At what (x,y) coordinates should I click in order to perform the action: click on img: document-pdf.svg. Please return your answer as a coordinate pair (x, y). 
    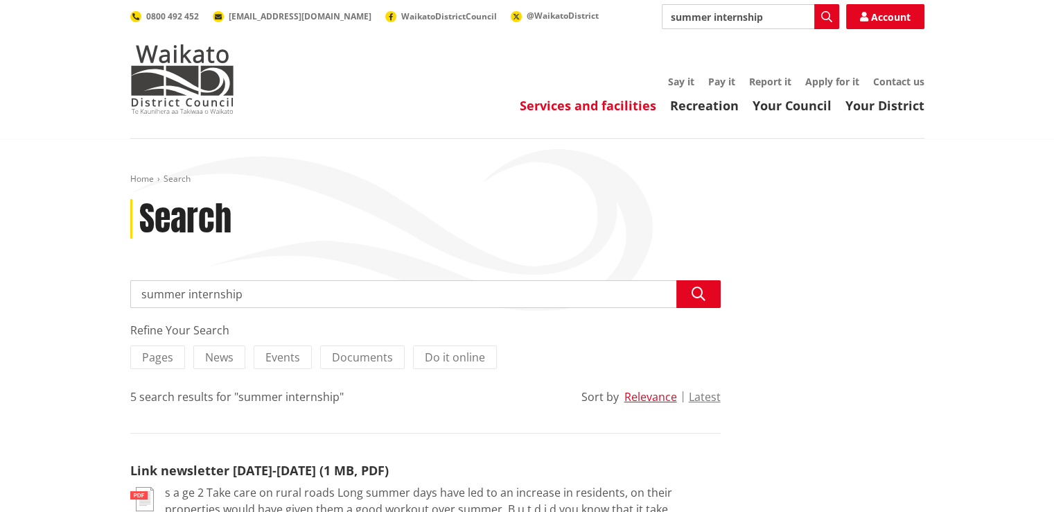
    Looking at the image, I should click on (142, 498).